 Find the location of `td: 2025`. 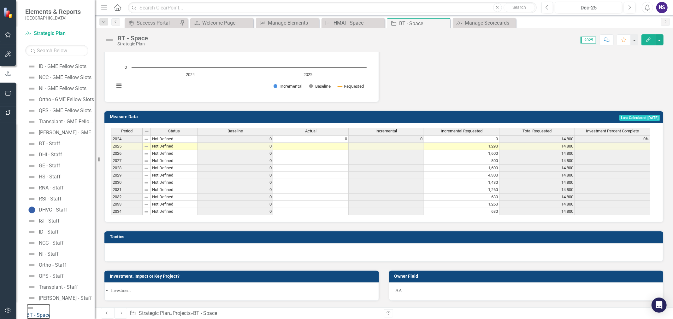

td: 2025 is located at coordinates (127, 146).